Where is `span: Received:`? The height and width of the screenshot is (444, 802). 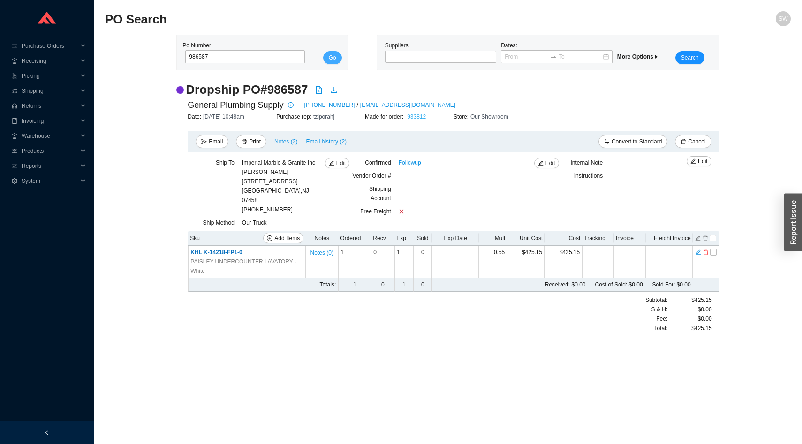 span: Received: is located at coordinates (557, 285).